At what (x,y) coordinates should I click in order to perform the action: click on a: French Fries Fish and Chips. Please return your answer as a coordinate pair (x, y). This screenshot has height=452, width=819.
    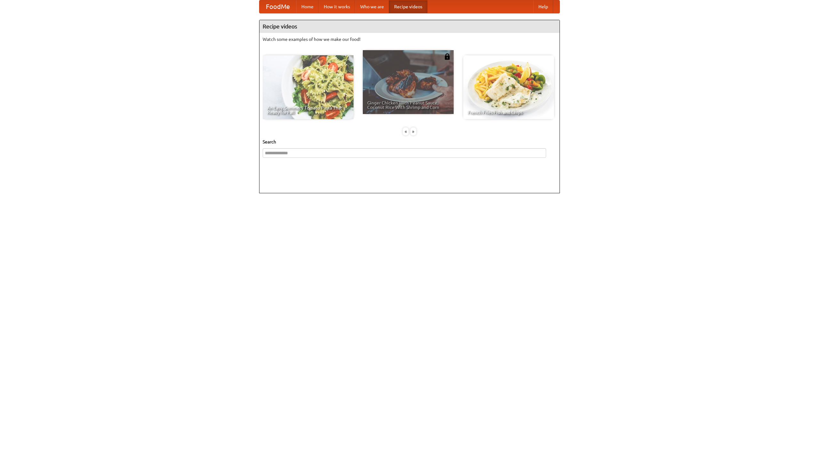
    Looking at the image, I should click on (508, 87).